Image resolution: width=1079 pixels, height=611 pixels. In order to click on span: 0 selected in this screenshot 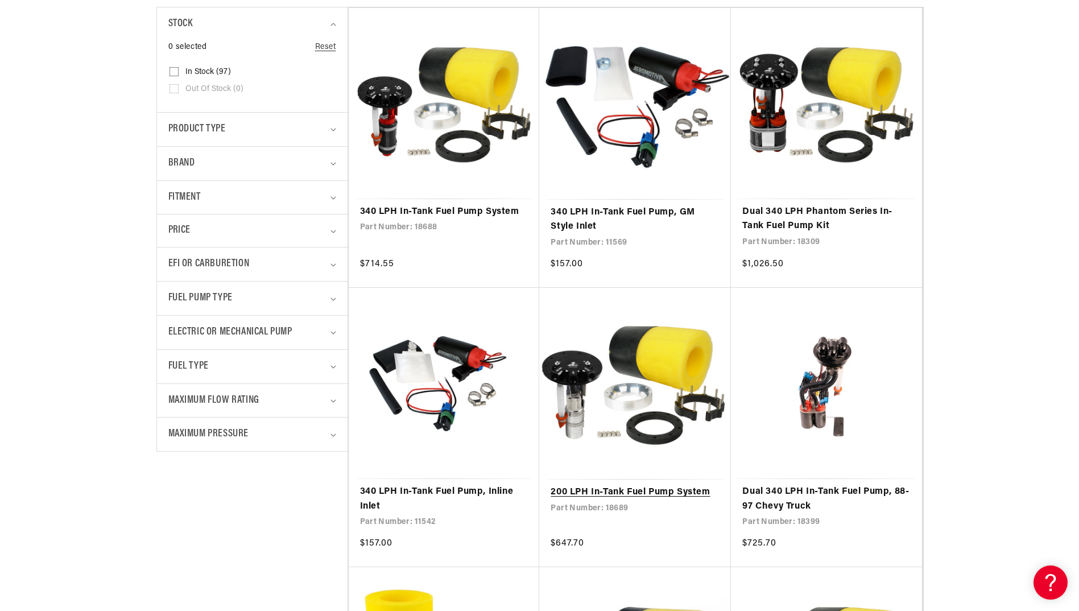, I will do `click(188, 47)`.